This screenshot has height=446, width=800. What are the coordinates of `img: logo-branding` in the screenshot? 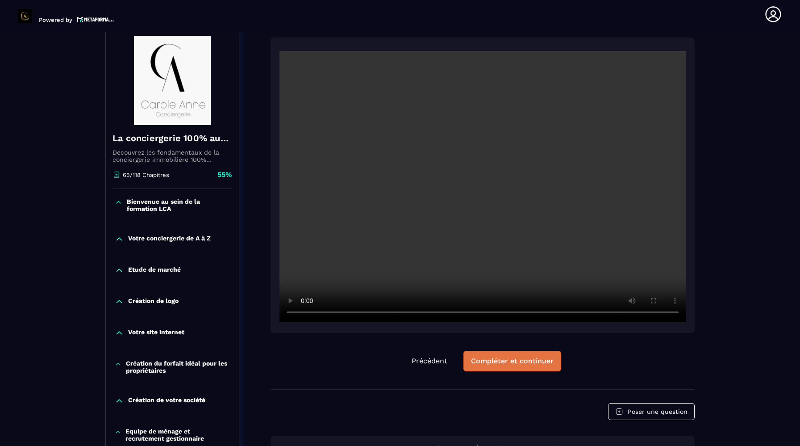 It's located at (25, 16).